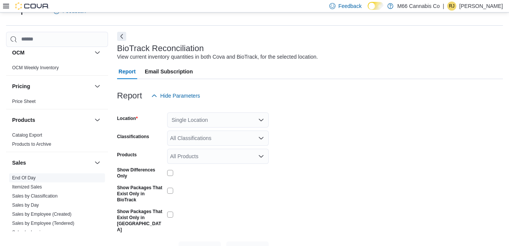 This screenshot has height=246, width=509. What do you see at coordinates (127, 72) in the screenshot?
I see `span: Report` at bounding box center [127, 72].